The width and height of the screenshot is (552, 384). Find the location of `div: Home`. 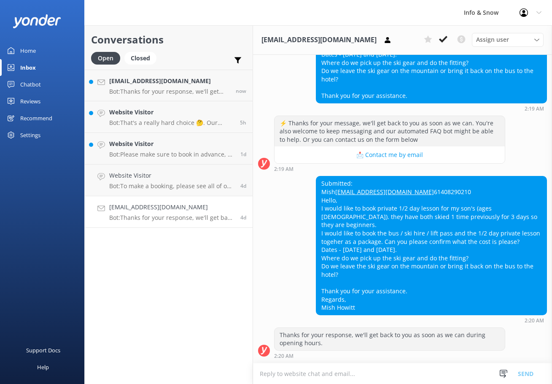

div: Home is located at coordinates (28, 51).